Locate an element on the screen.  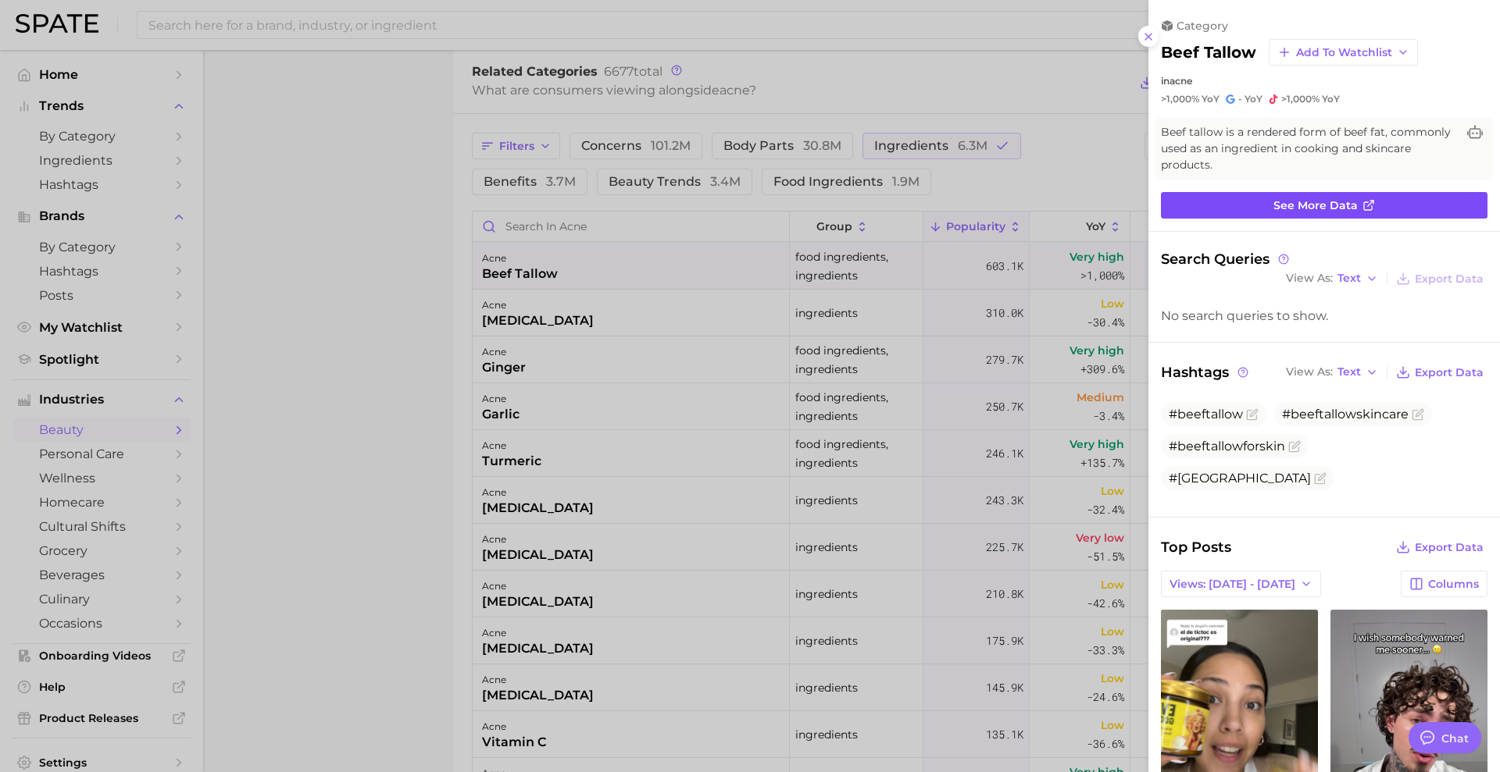
span: #beeftallowforskin is located at coordinates (1226, 446).